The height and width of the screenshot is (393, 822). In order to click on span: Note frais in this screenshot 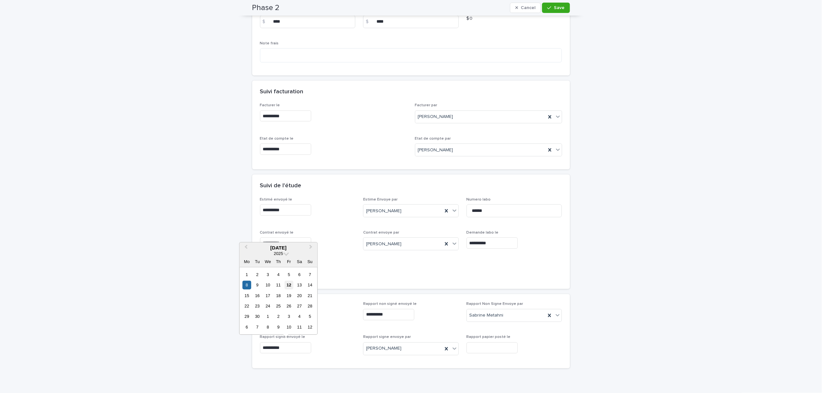, I will do `click(269, 43)`.